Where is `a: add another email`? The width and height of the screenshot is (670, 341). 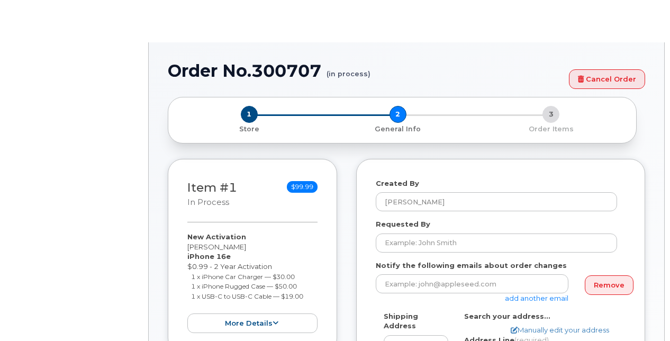 a: add another email is located at coordinates (537, 298).